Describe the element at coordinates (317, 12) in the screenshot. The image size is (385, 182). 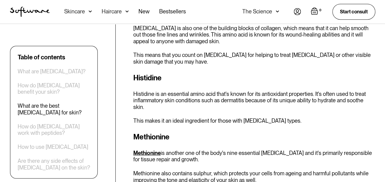
I see `a: Open empty cart` at that location.